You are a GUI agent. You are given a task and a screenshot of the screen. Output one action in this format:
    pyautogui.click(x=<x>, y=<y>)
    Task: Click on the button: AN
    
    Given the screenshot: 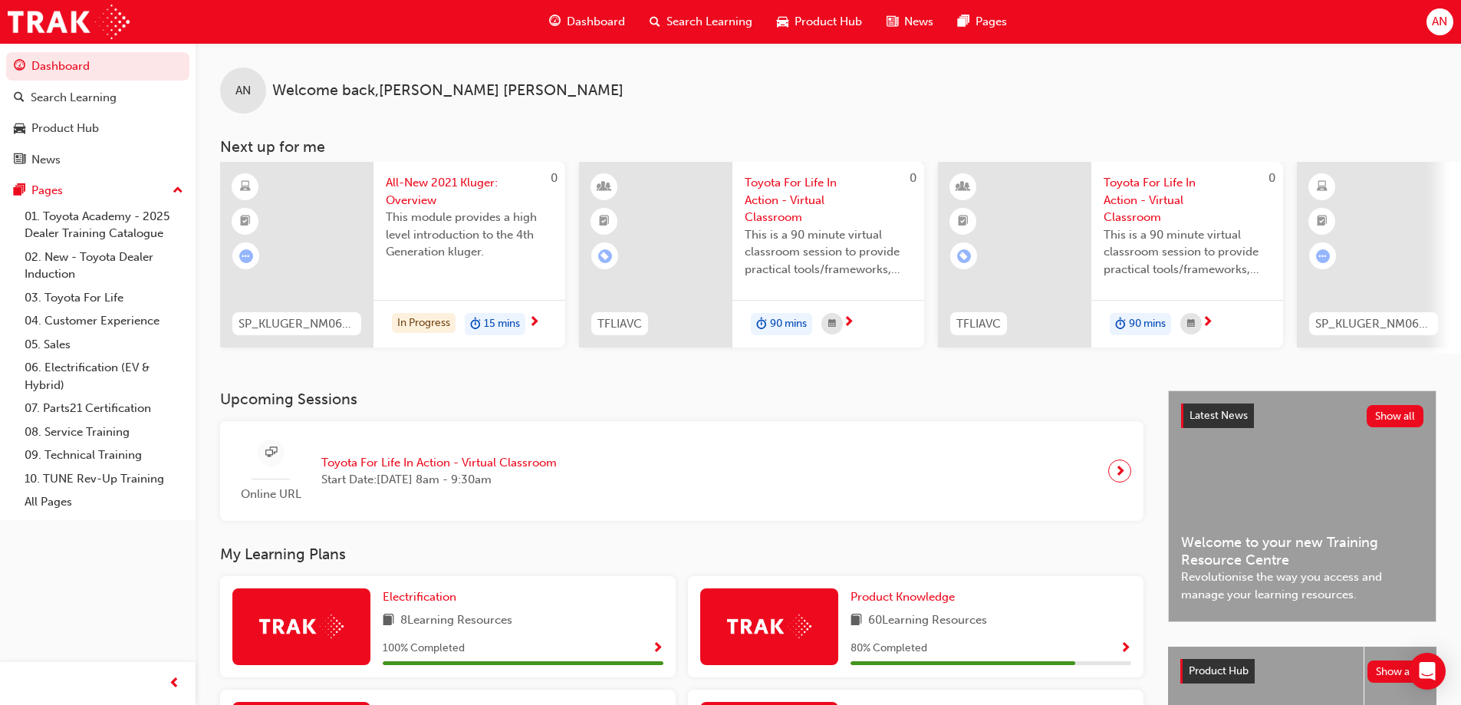 What is the action you would take?
    pyautogui.click(x=1439, y=21)
    